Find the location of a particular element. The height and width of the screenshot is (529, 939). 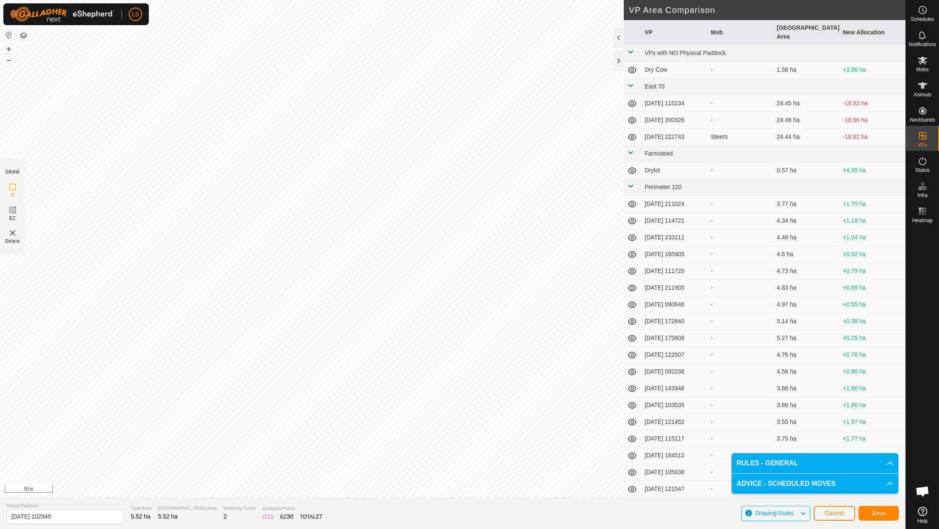

td: 4.48 ha is located at coordinates (806, 238).